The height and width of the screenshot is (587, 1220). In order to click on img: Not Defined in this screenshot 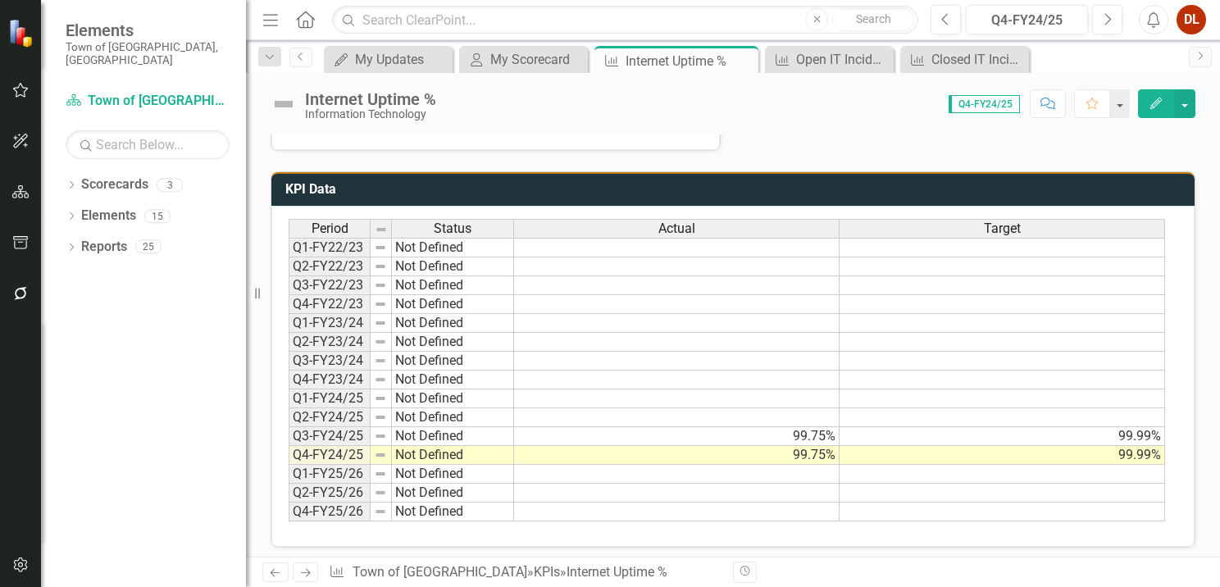, I will do `click(284, 104)`.